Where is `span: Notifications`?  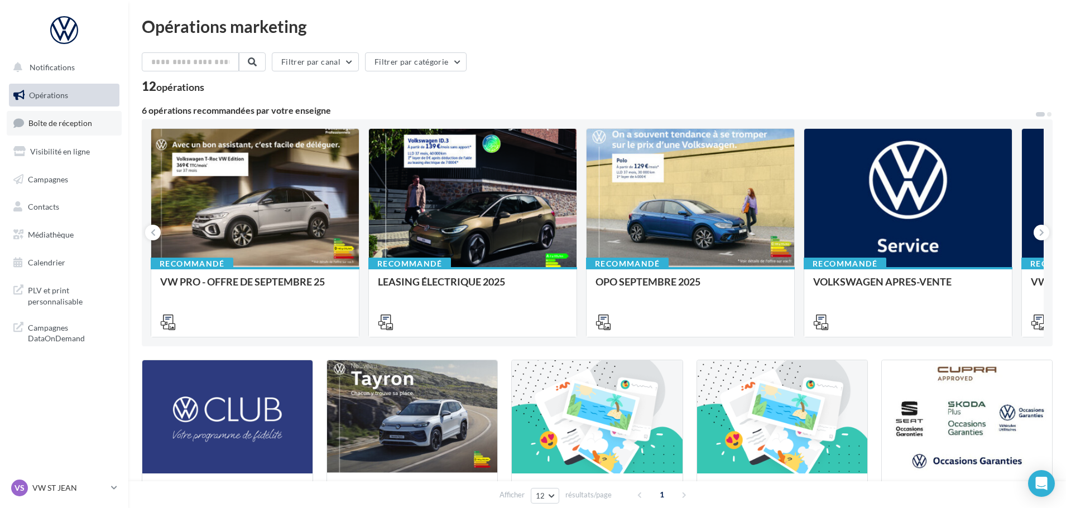 span: Notifications is located at coordinates (52, 67).